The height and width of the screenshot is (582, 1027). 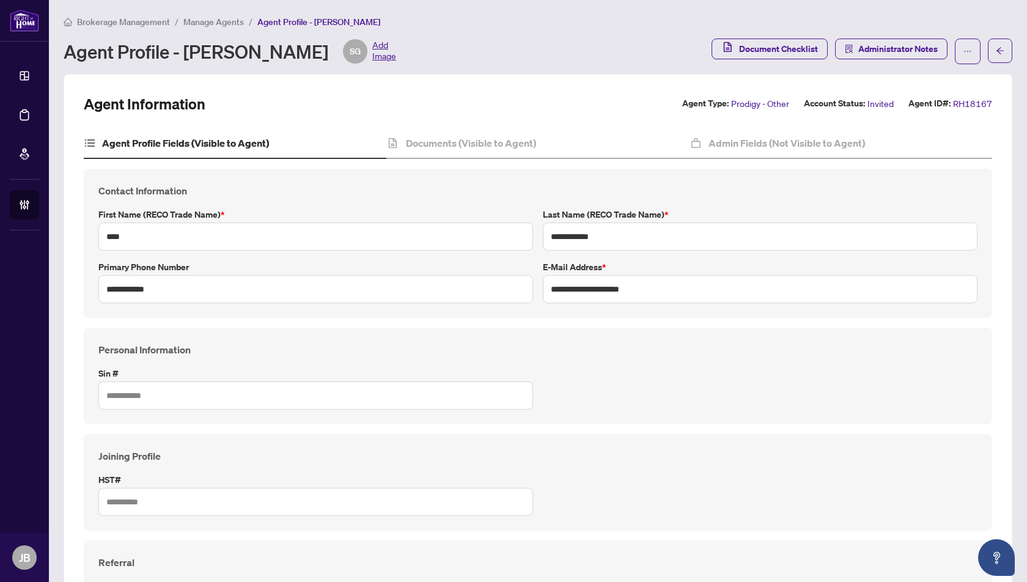 What do you see at coordinates (24, 558) in the screenshot?
I see `span: JB` at bounding box center [24, 558].